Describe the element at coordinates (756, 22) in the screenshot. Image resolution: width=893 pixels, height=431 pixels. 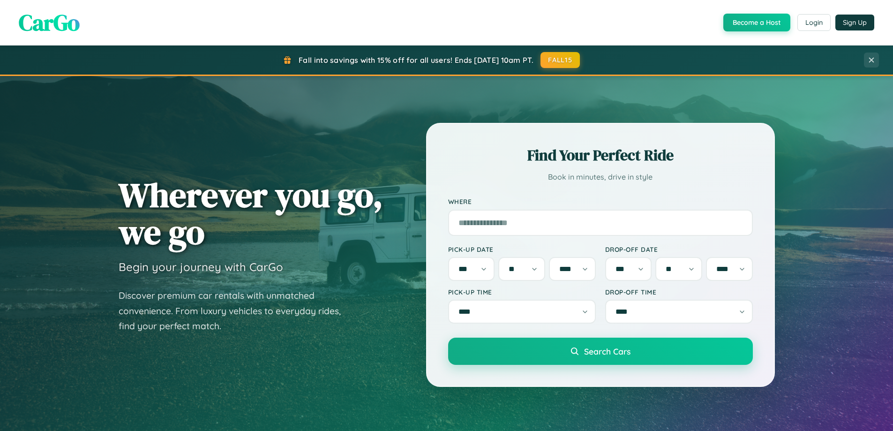
I see `button: Become a Host` at that location.